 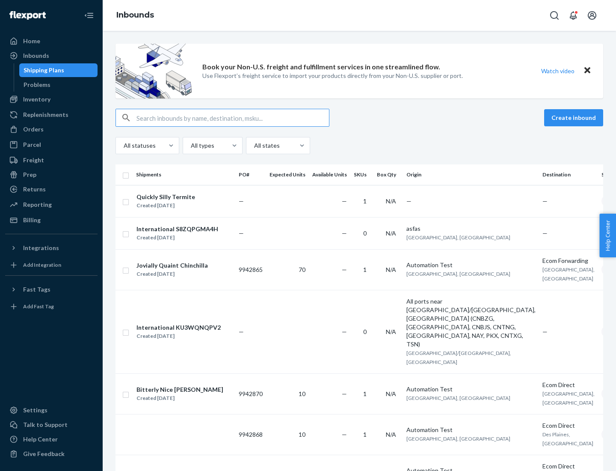 I want to click on div: Fast Tags, so click(x=37, y=289).